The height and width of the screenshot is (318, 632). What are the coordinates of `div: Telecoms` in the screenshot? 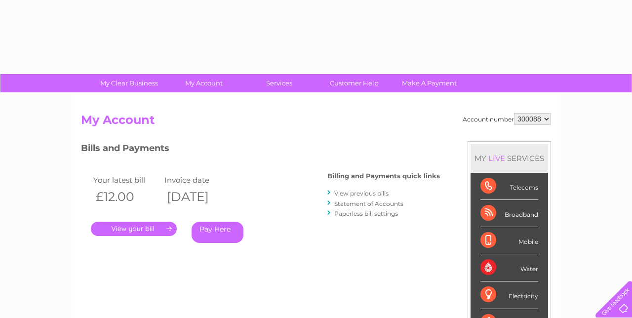 It's located at (509, 186).